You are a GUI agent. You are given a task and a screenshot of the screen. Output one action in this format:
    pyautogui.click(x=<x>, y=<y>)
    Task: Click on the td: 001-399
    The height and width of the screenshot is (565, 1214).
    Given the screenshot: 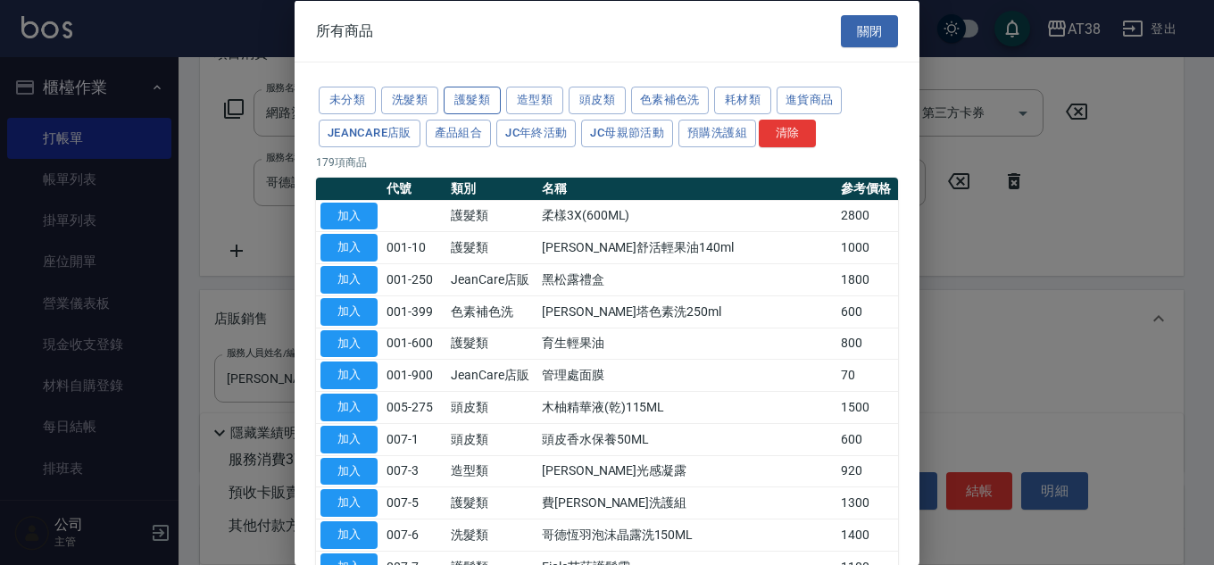 What is the action you would take?
    pyautogui.click(x=414, y=312)
    